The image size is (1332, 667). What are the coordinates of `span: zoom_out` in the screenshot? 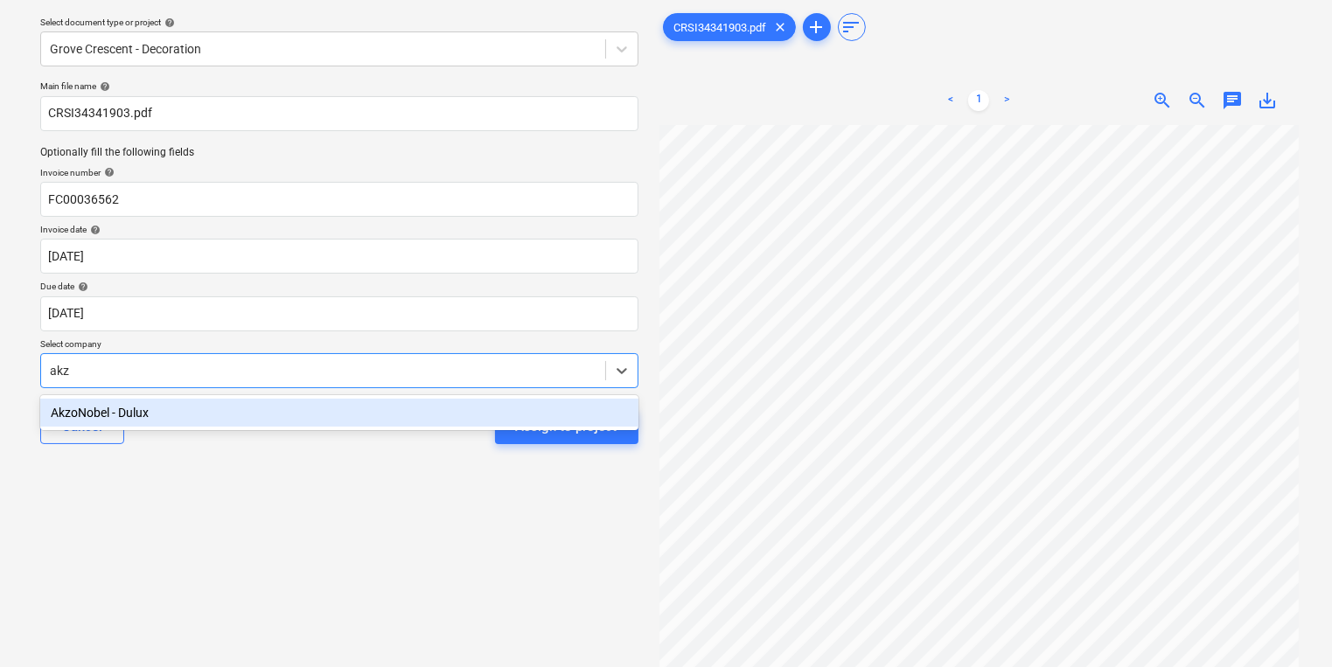 It's located at (1197, 101).